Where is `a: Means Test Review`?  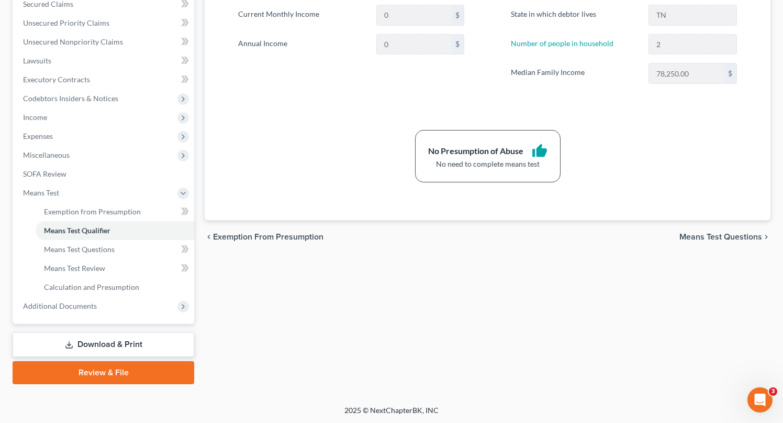
a: Means Test Review is located at coordinates (115, 268).